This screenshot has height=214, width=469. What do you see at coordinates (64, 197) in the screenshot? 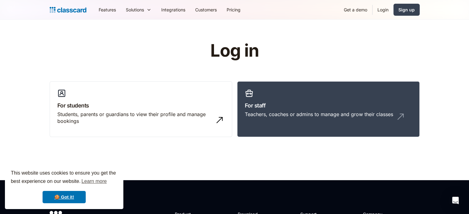
I see `a: dismiss cookie message` at bounding box center [64, 197].